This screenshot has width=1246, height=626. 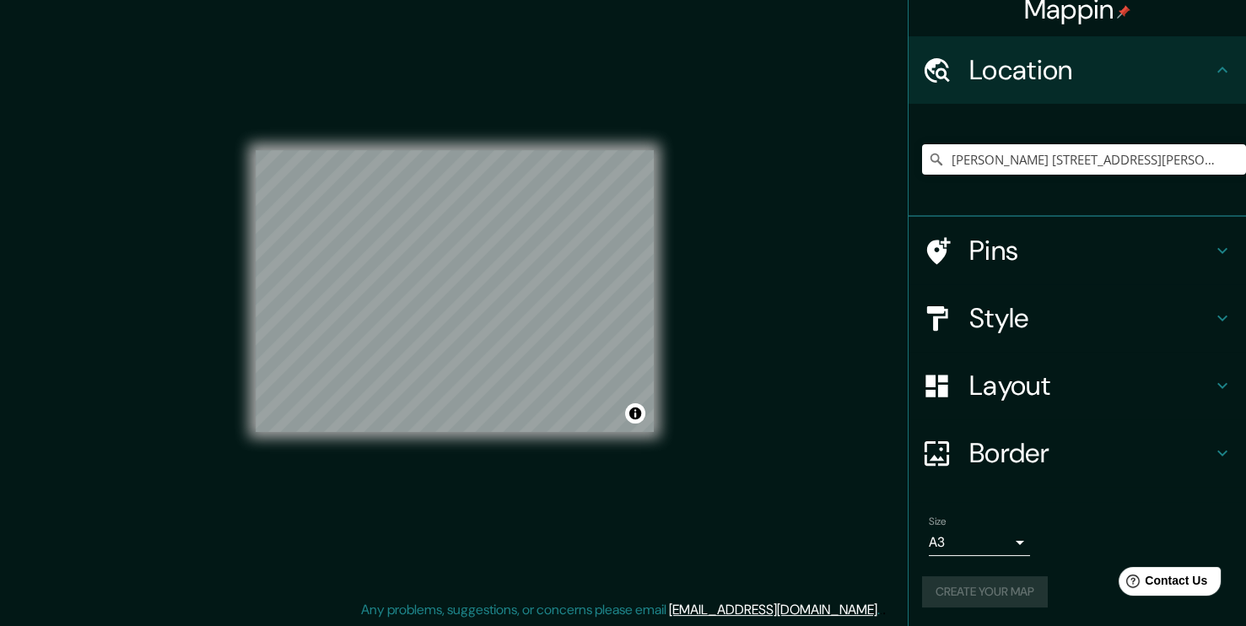 What do you see at coordinates (1078, 251) in the screenshot?
I see `div: Pins` at bounding box center [1078, 251].